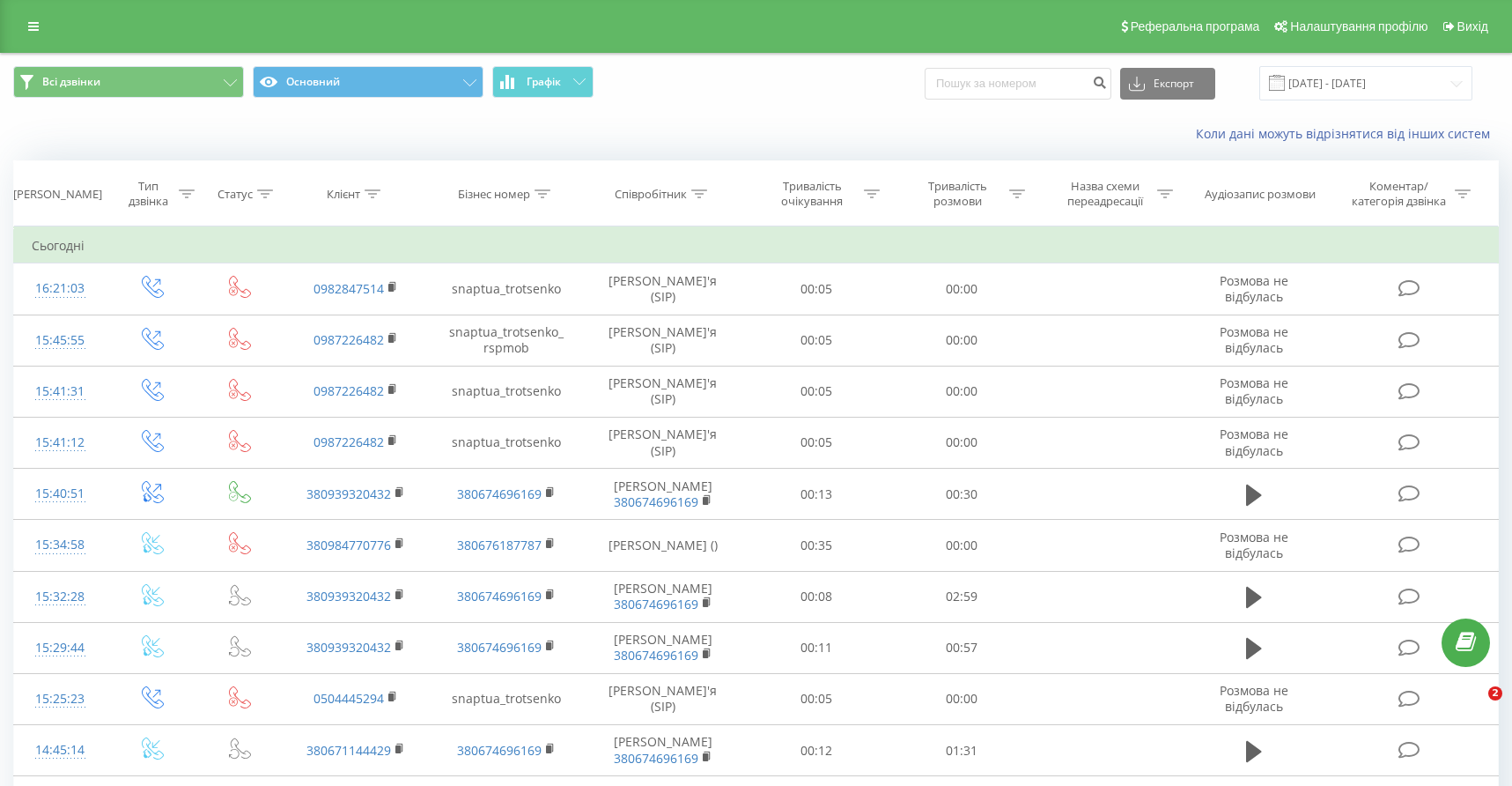 The height and width of the screenshot is (786, 1512). I want to click on div: Бізнес номер, so click(494, 194).